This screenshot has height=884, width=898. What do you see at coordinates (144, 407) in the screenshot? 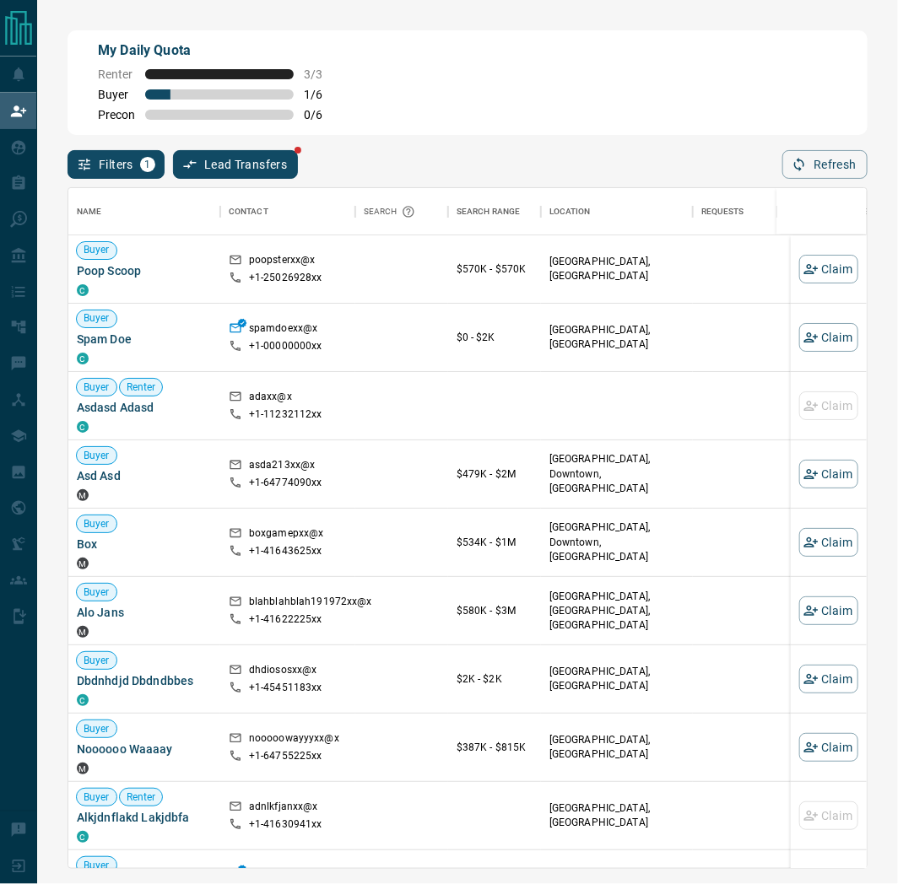
I see `span: Asdasd Adasd` at bounding box center [144, 407].